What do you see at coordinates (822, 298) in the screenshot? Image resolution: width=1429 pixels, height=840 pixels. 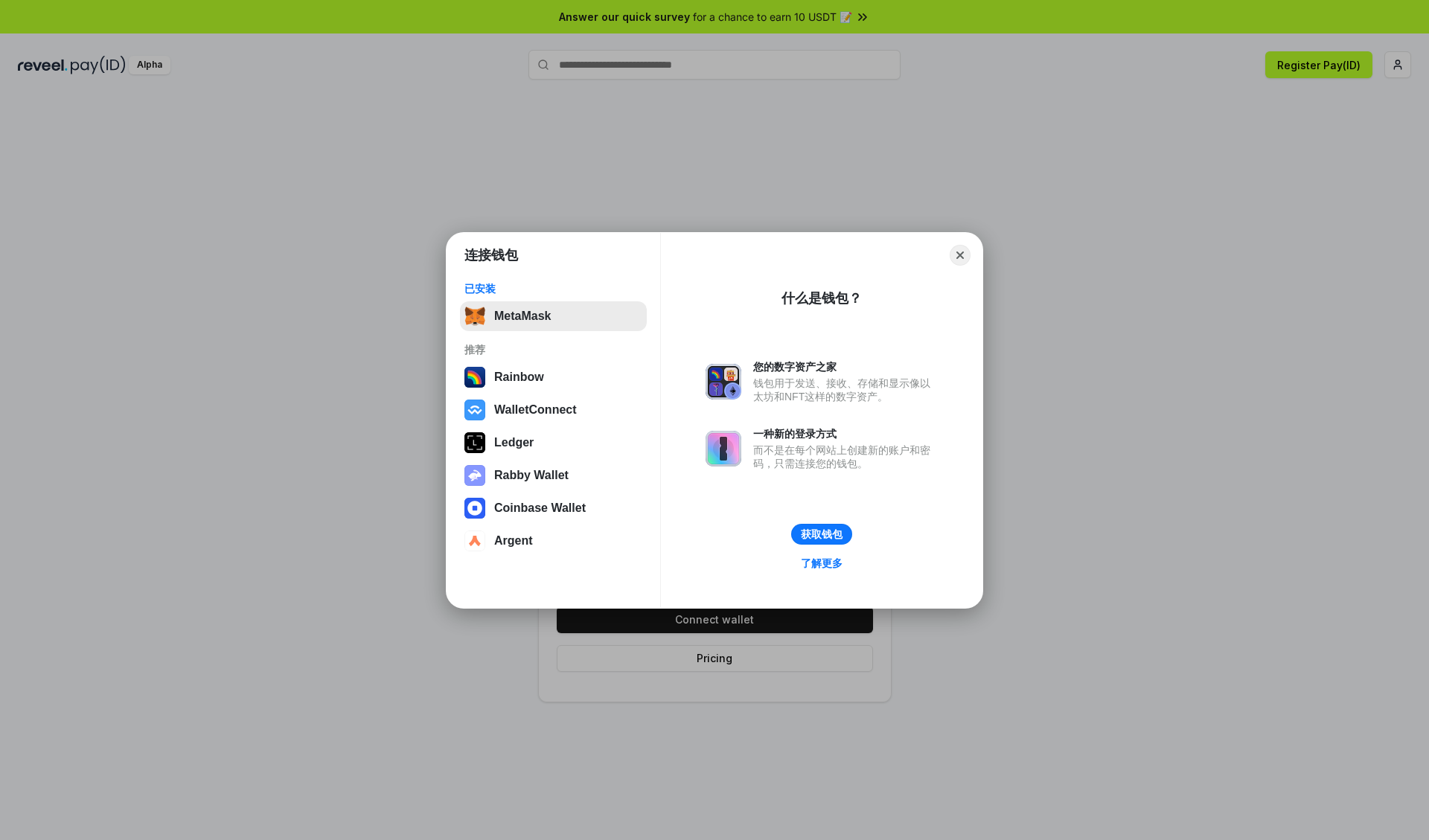 I see `div: 什么是钱包？` at bounding box center [822, 298].